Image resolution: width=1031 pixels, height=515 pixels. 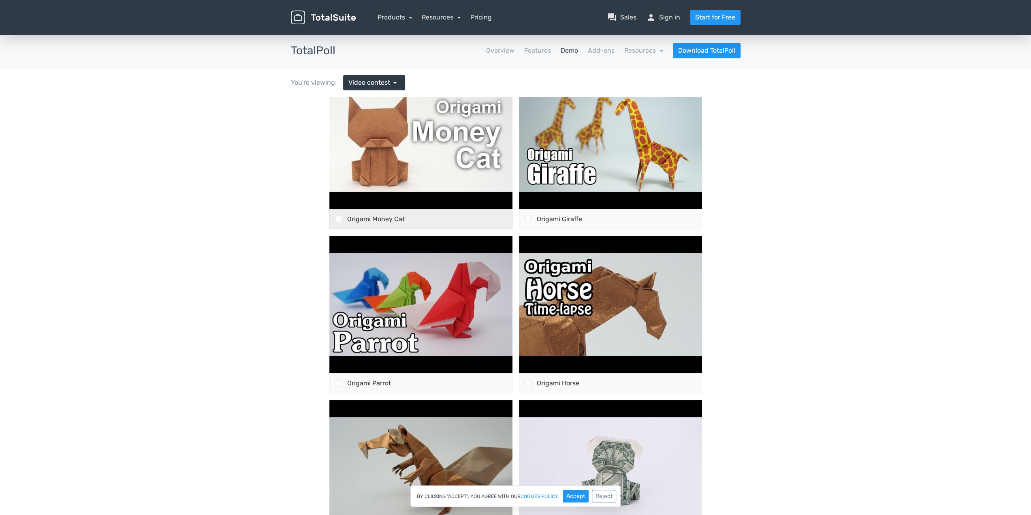 I want to click on span: Video contest, so click(x=369, y=83).